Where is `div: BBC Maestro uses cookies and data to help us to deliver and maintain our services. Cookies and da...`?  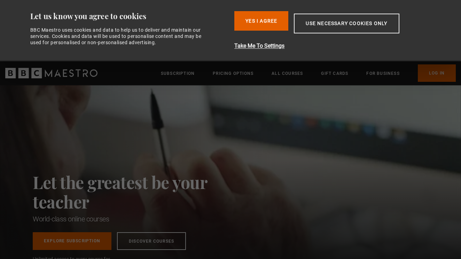 div: BBC Maestro uses cookies and data to help us to deliver and maintain our services. Cookies and da... is located at coordinates (120, 36).